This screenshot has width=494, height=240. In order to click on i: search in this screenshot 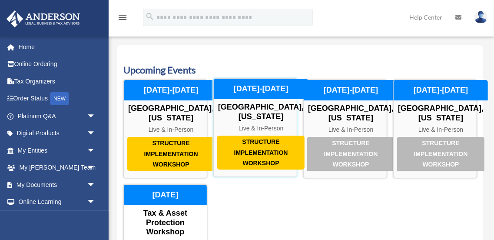, I will do `click(150, 16)`.